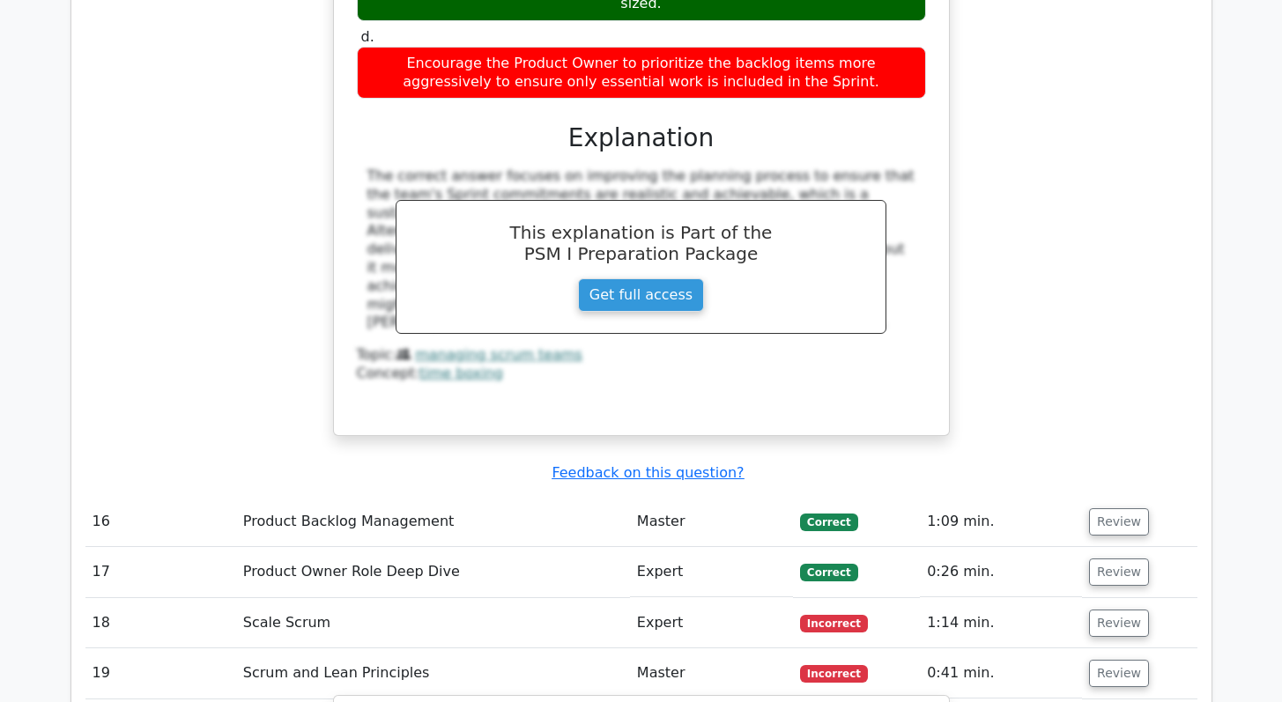  Describe the element at coordinates (160, 673) in the screenshot. I see `td: 19` at that location.